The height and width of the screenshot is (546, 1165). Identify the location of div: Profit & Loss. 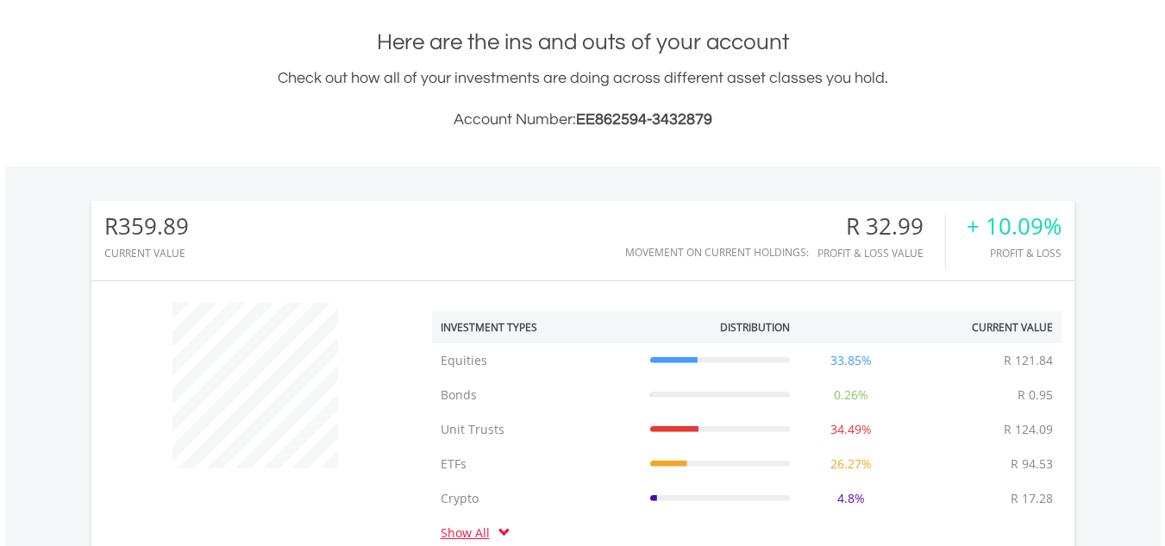
(1015, 253).